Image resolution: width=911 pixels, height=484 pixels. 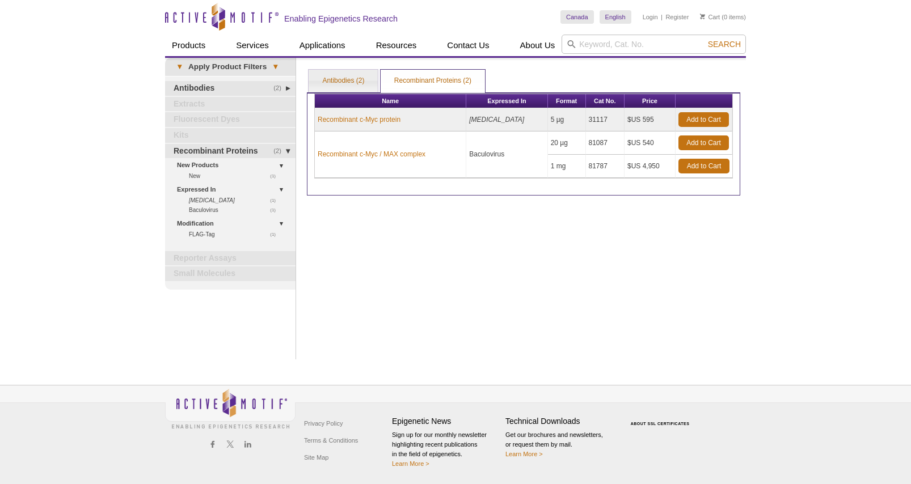 What do you see at coordinates (653, 44) in the screenshot?
I see `input: Keyword, Cat. No.` at bounding box center [653, 44].